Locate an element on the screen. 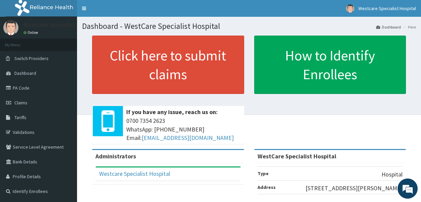  span: Switch Providers is located at coordinates (31, 58).